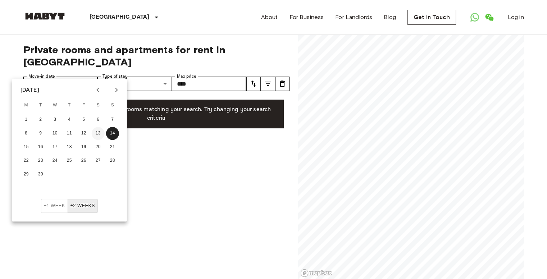 The width and height of the screenshot is (547, 279). Describe the element at coordinates (489, 17) in the screenshot. I see `a: Open WeChat` at that location.